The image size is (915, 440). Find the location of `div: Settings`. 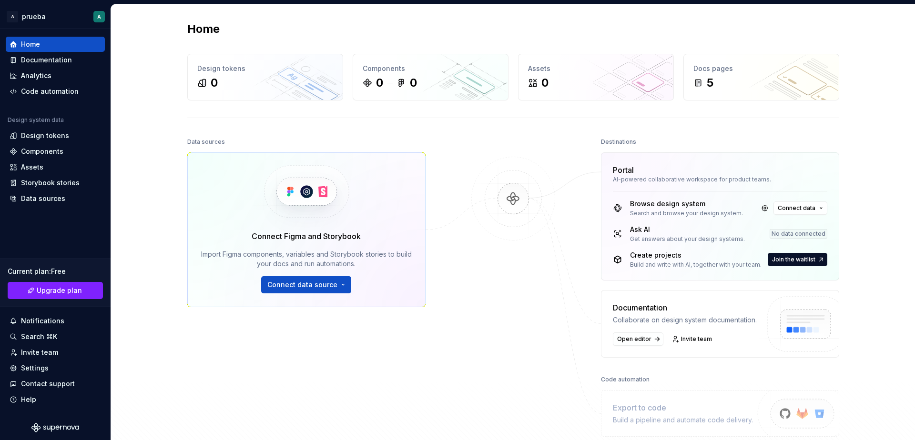

div: Settings is located at coordinates (35, 368).